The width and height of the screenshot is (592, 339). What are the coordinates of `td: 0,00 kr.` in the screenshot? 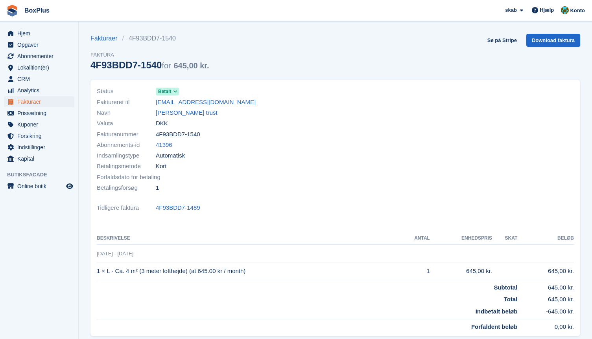 It's located at (545, 326).